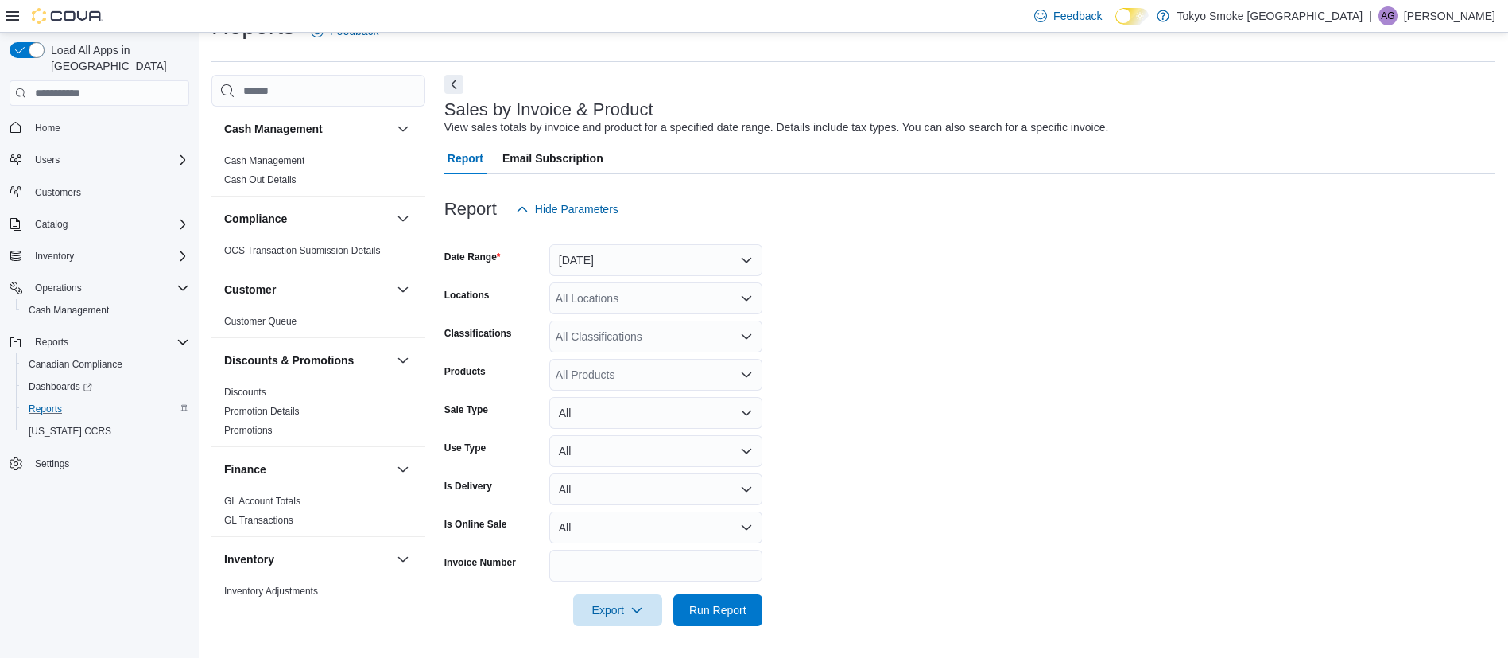  What do you see at coordinates (260, 321) in the screenshot?
I see `span: Customer Queue` at bounding box center [260, 321].